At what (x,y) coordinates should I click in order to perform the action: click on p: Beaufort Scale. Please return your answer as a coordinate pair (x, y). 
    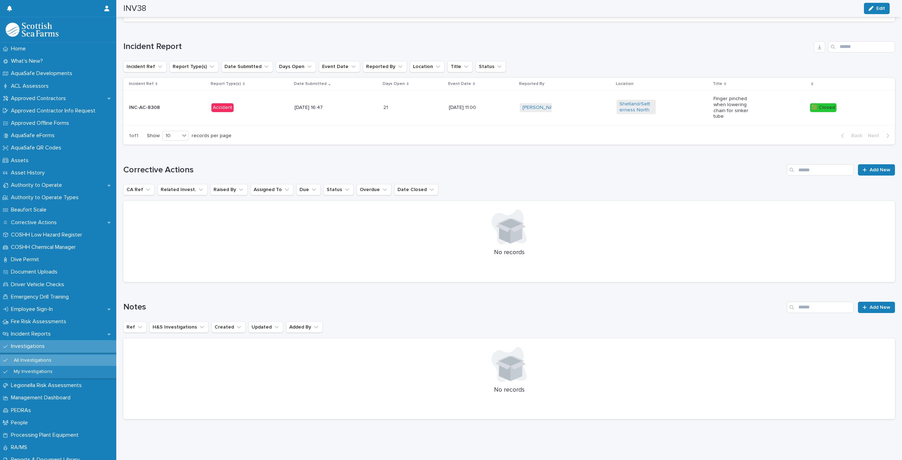
    Looking at the image, I should click on (30, 210).